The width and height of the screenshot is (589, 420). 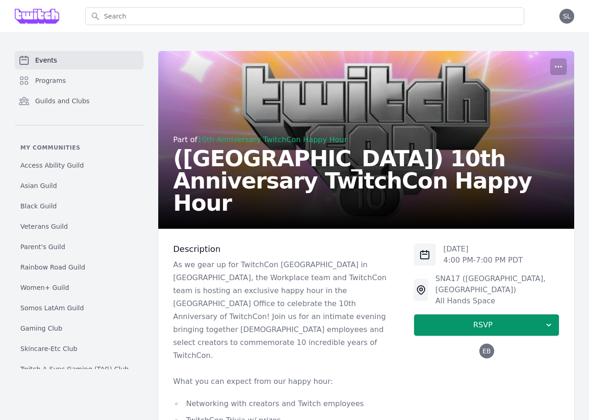 What do you see at coordinates (79, 226) in the screenshot?
I see `a: Veterans Guild` at bounding box center [79, 226].